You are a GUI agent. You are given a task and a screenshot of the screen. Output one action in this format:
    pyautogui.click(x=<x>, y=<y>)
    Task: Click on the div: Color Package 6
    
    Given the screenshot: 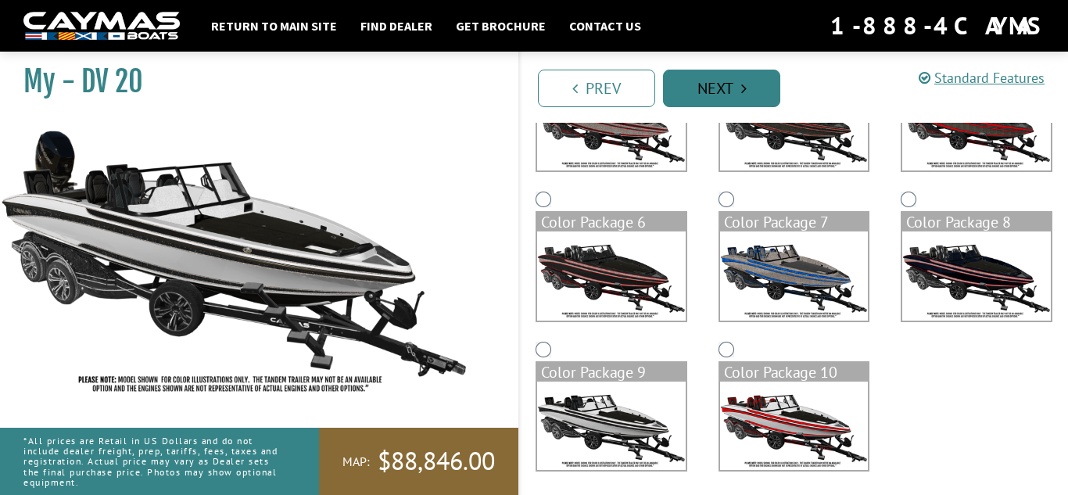 What is the action you would take?
    pyautogui.click(x=612, y=222)
    